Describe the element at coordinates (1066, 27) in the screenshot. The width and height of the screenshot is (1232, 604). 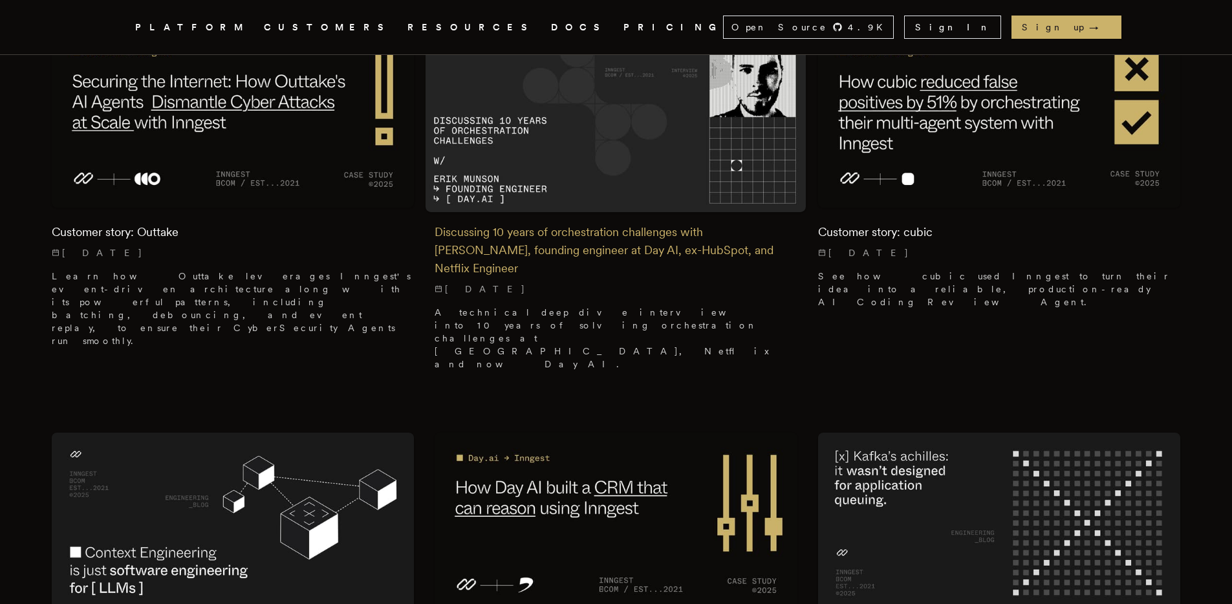
I see `a: Sign up` at that location.